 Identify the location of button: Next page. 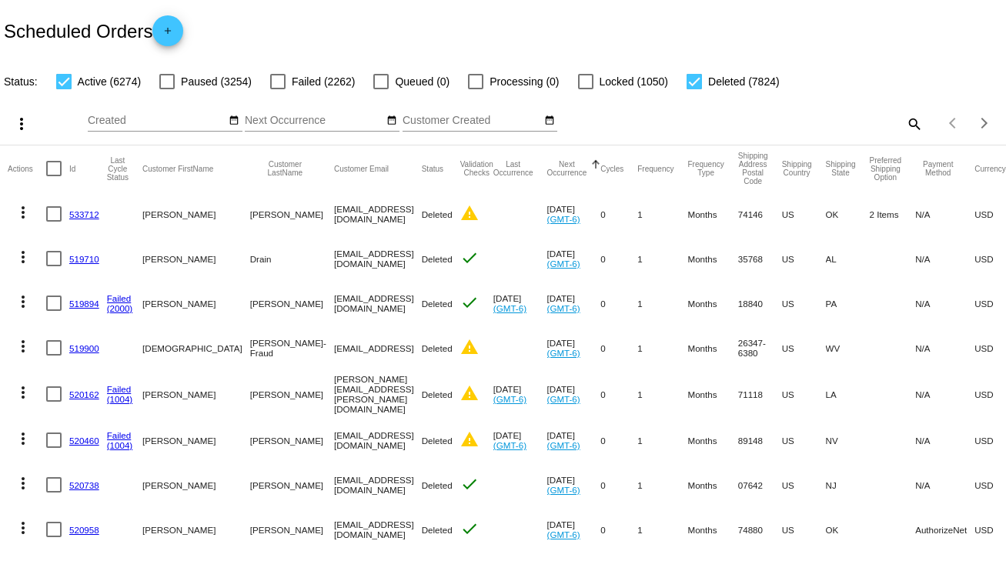
(984, 123).